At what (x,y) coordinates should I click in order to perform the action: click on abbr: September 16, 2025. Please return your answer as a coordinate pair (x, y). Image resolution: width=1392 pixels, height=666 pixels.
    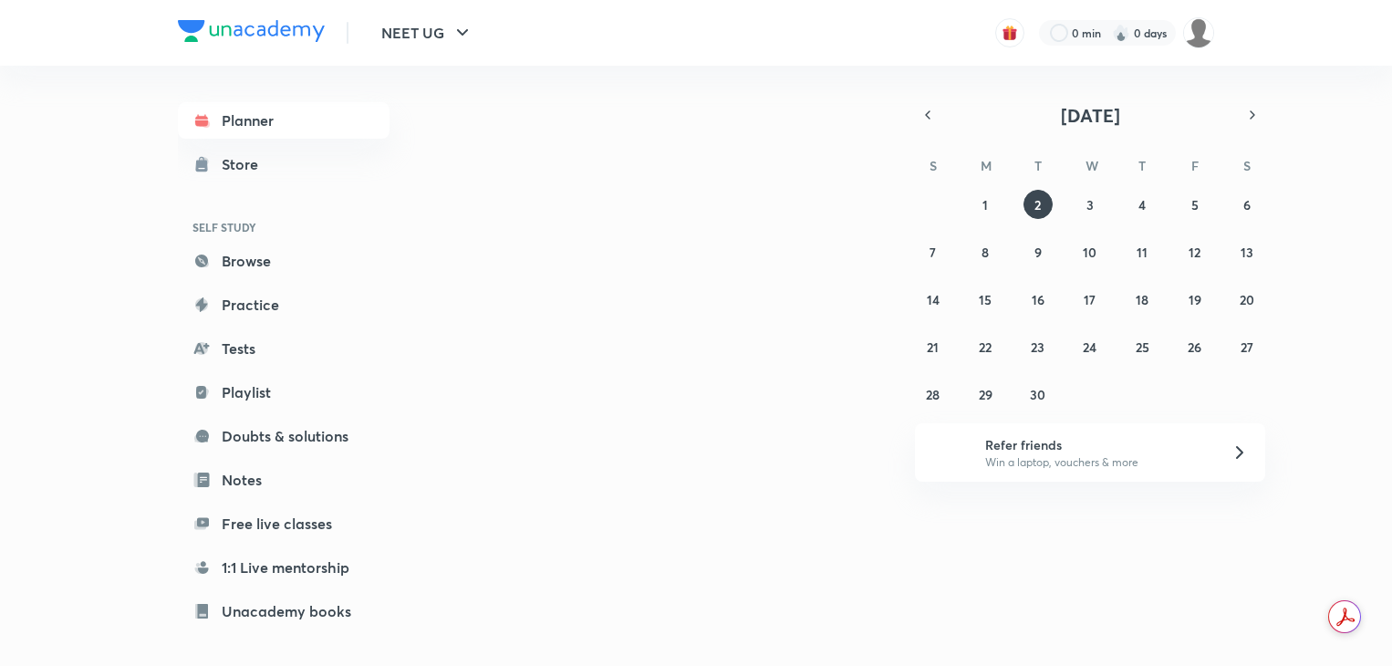
    Looking at the image, I should click on (1038, 299).